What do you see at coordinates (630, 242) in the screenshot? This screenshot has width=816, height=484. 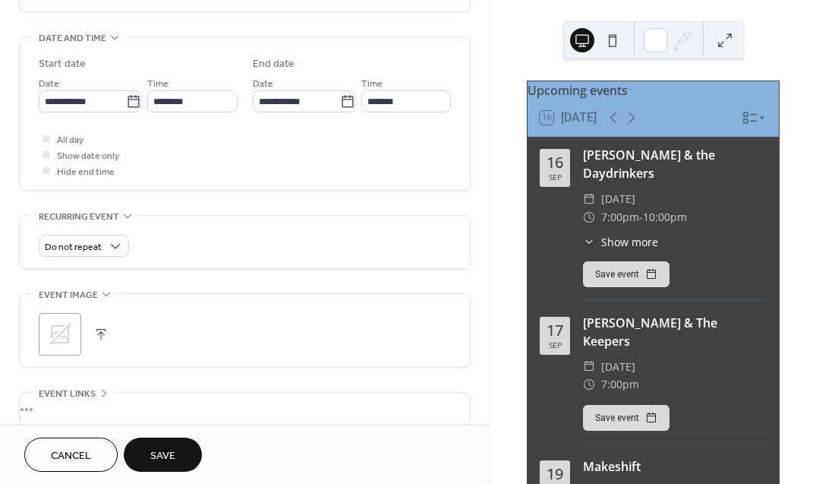 I see `span: Show more` at bounding box center [630, 242].